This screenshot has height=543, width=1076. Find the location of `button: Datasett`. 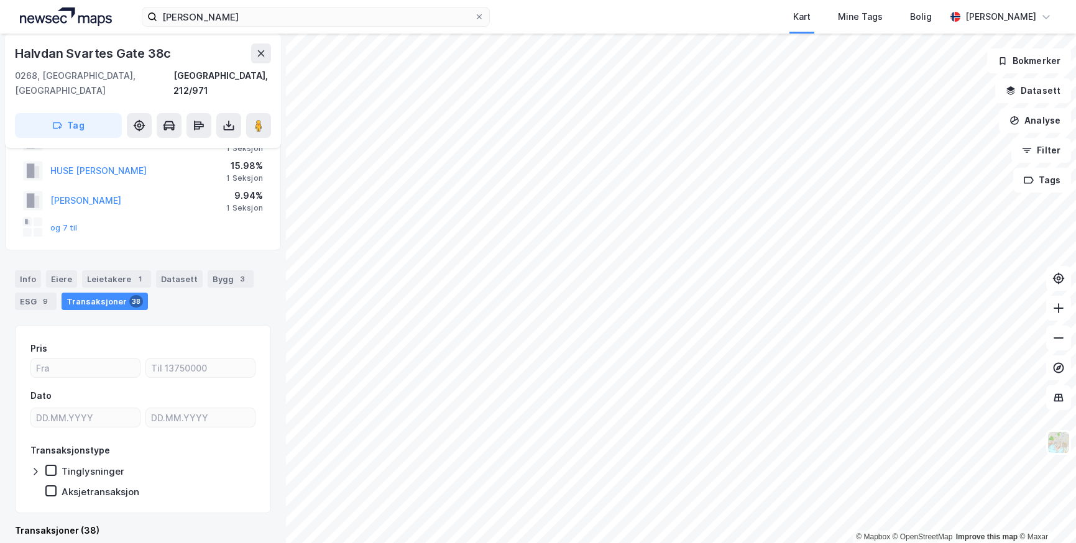

button: Datasett is located at coordinates (1033, 91).